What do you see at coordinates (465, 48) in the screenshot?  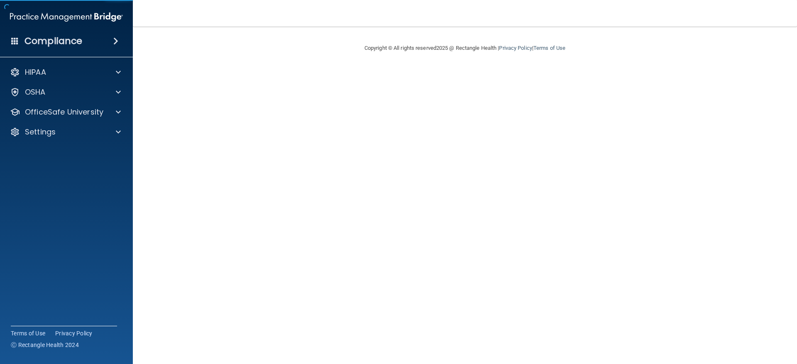 I see `div: Copyright © All rights reserved 2025 @ Rectangle Health | |` at bounding box center [465, 48].